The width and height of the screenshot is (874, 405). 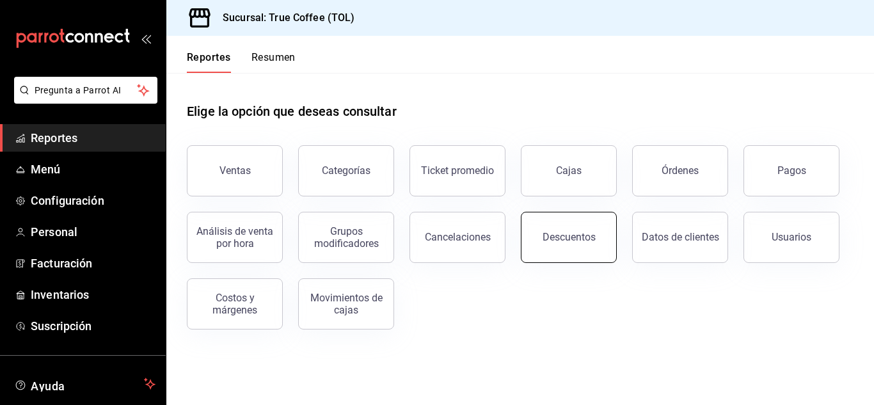 What do you see at coordinates (235, 304) in the screenshot?
I see `button: Costos y márgenes` at bounding box center [235, 304].